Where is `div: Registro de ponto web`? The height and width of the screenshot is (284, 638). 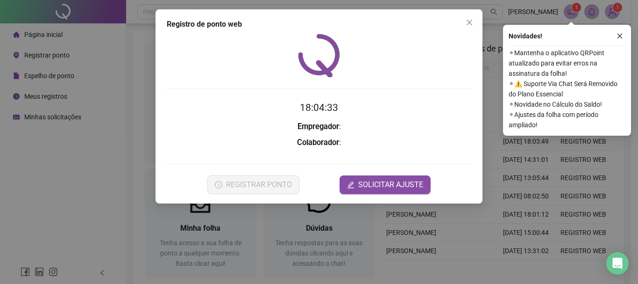
div: Registro de ponto web is located at coordinates (319, 24).